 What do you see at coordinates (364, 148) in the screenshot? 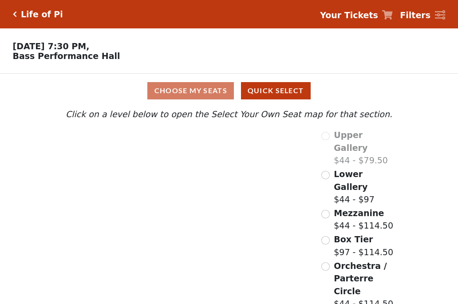
I see `label: $44 - $79.50` at bounding box center [364, 148].